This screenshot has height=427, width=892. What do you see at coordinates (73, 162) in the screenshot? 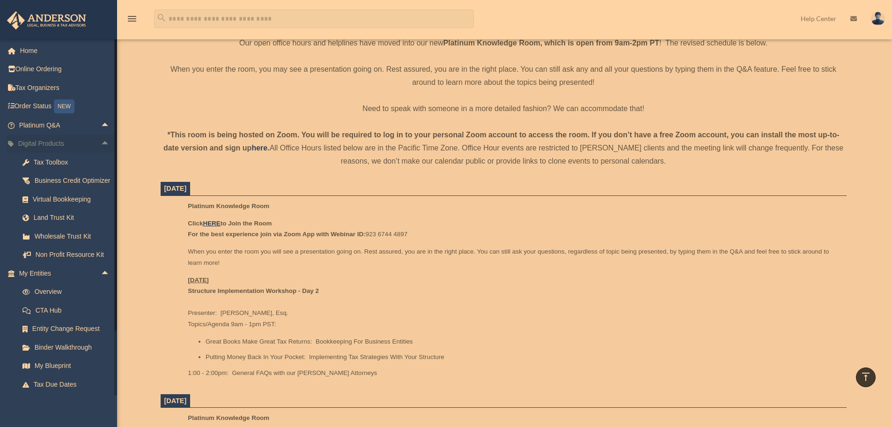
I see `div: Tax Toolbox` at bounding box center [73, 162].